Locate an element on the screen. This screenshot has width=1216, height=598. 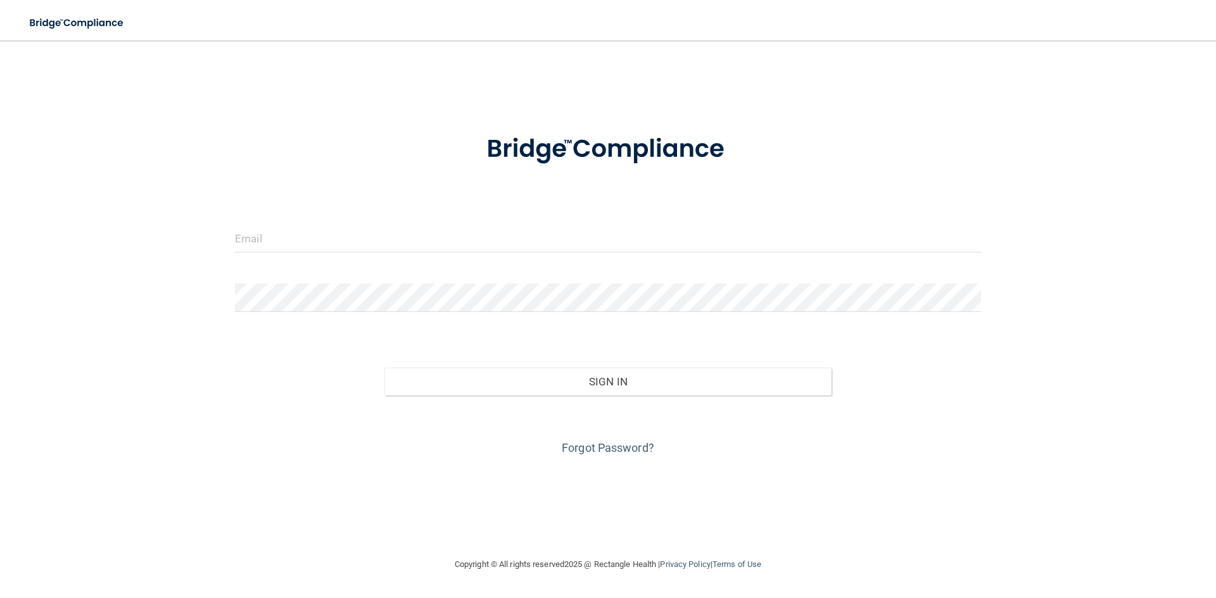
input: Email is located at coordinates (608, 238).